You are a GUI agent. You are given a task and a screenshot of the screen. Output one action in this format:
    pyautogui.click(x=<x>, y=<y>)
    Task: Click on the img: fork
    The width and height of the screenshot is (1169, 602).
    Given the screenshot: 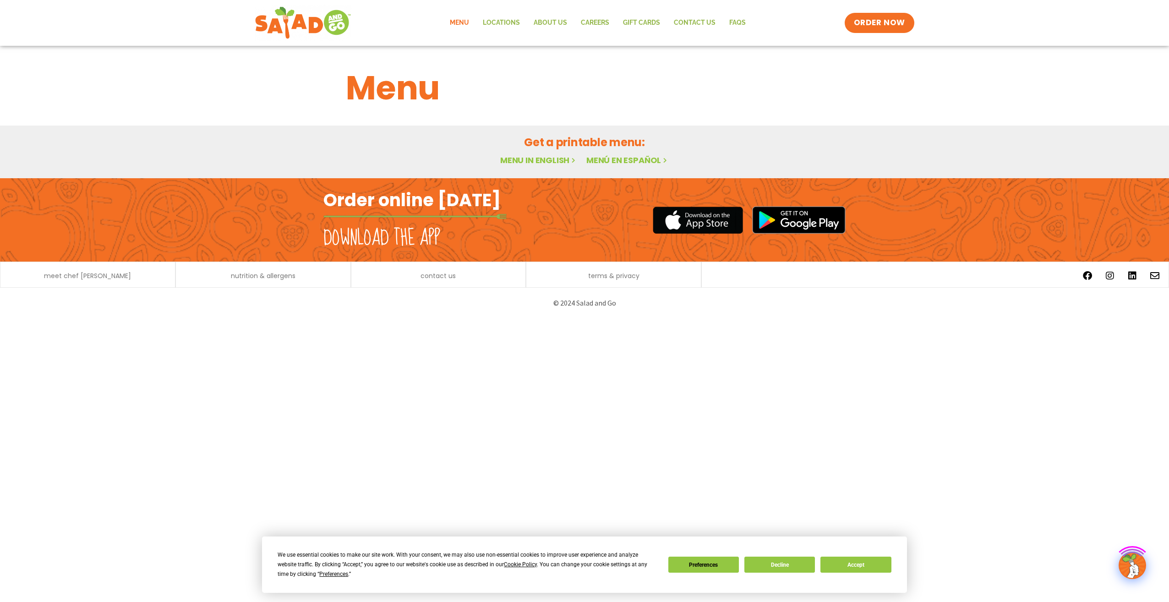 What is the action you would take?
    pyautogui.click(x=415, y=216)
    